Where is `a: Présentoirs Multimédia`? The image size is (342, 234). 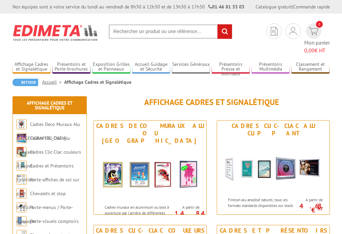
a: Présentoirs Multimédia is located at coordinates (271, 67).